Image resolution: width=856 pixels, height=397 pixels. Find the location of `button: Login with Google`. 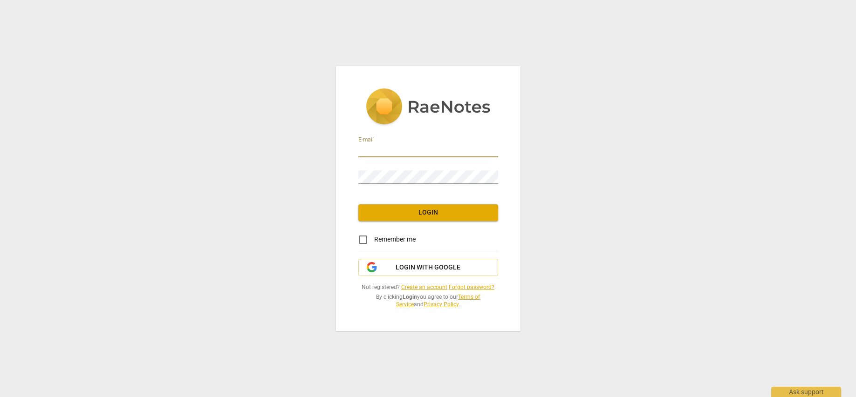

button: Login with Google is located at coordinates (428, 268).